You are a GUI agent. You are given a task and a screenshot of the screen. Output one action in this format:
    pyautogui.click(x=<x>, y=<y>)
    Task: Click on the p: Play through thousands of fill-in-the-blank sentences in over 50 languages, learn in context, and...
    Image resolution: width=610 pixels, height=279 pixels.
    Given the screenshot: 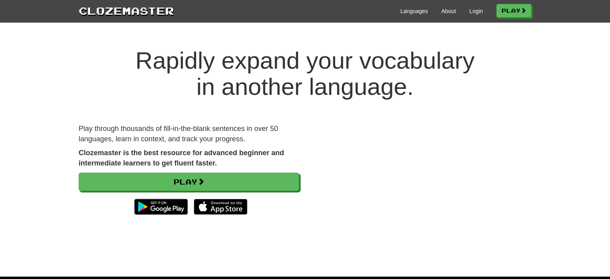 What is the action you would take?
    pyautogui.click(x=189, y=134)
    